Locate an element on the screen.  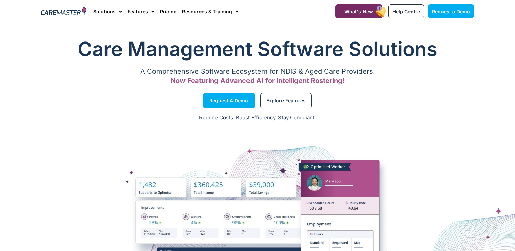
a: Explore Features is located at coordinates (286, 101).